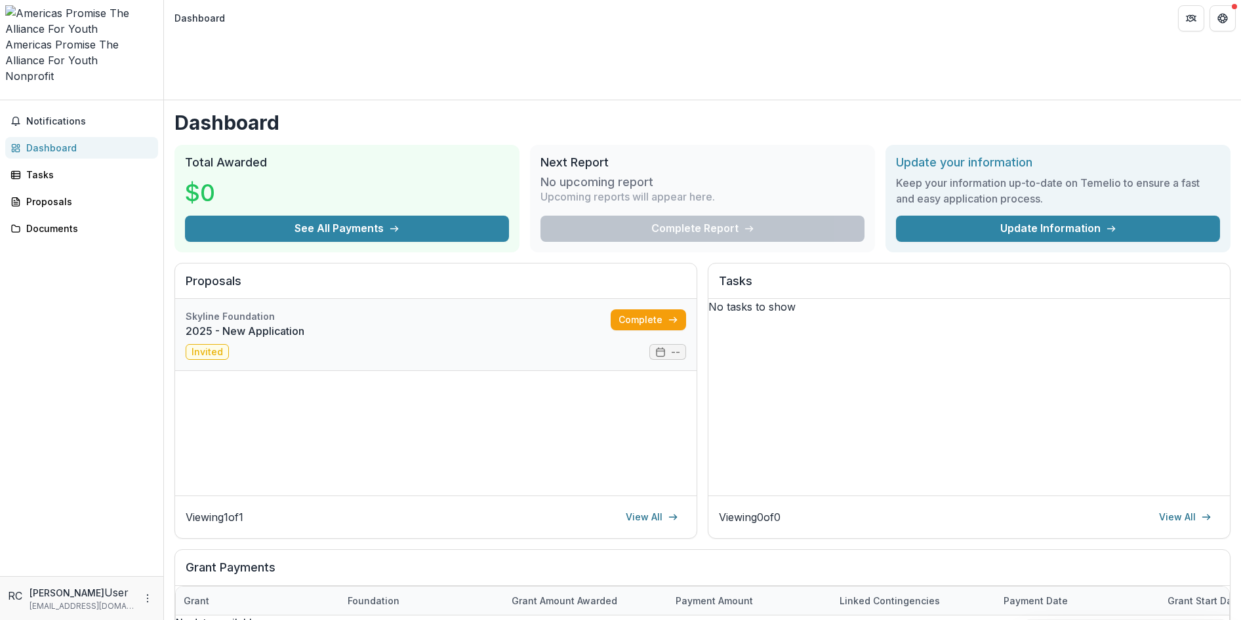 The image size is (1241, 620). I want to click on div: Americas Promise The Alliance For Youth, so click(81, 52).